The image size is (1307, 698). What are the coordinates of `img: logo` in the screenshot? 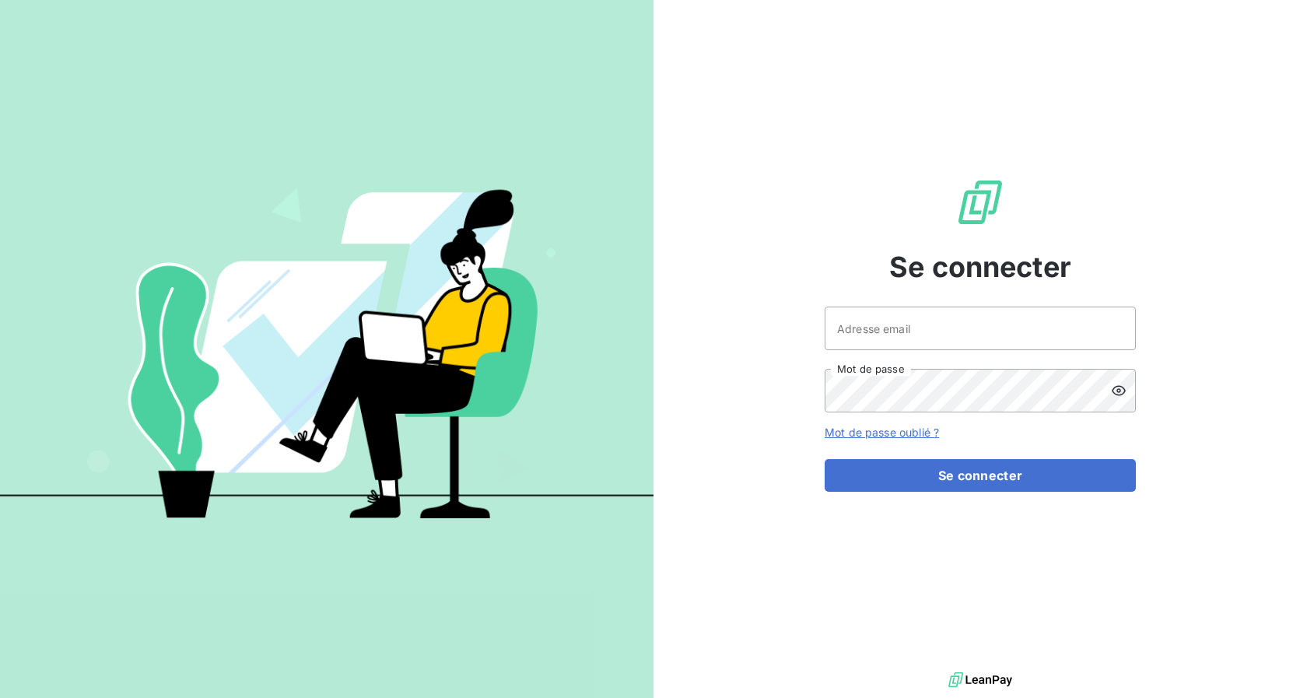 It's located at (980, 680).